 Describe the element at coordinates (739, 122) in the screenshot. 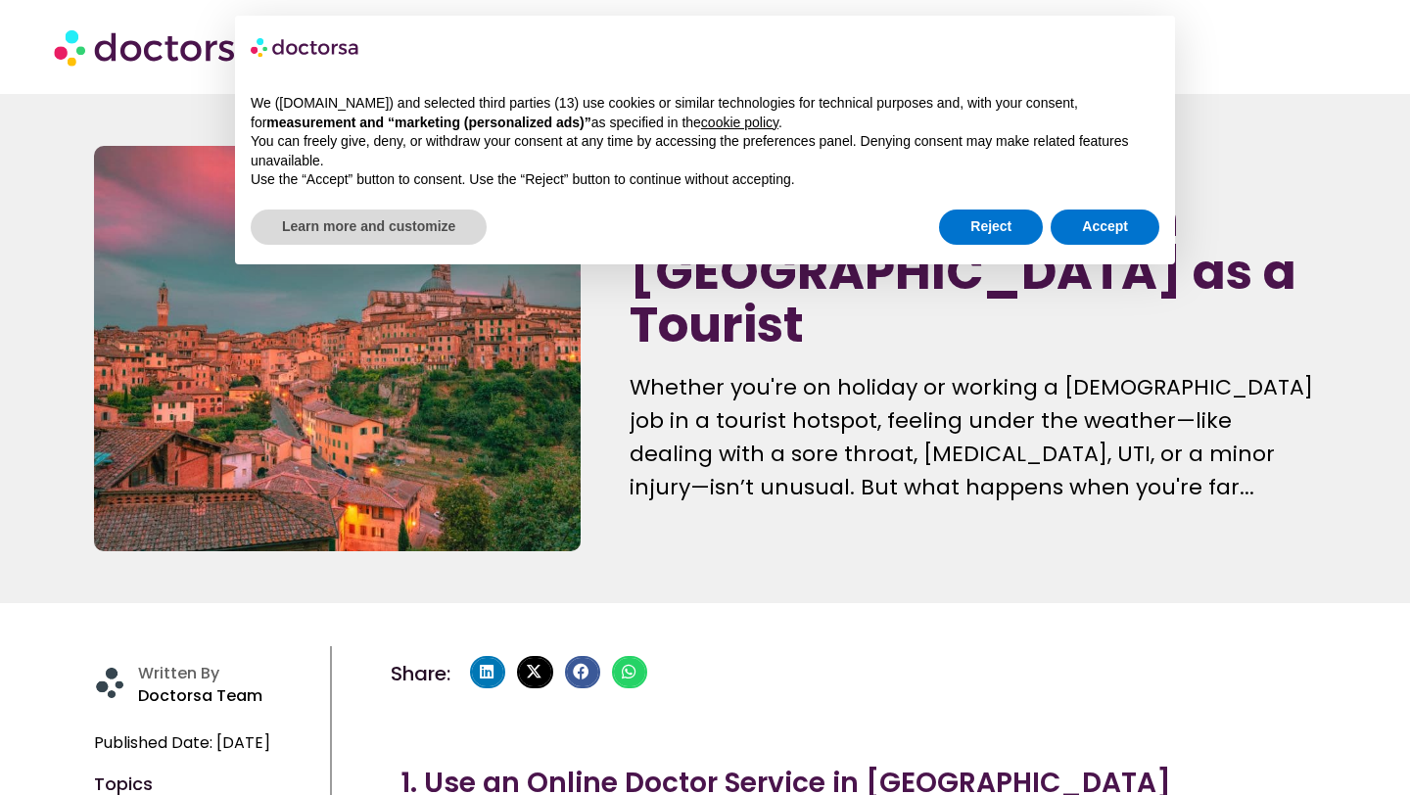

I see `a: cookie policy` at that location.